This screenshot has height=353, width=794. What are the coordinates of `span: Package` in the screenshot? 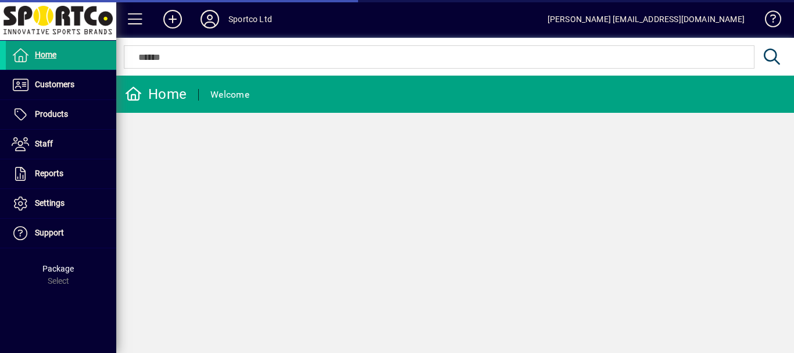 It's located at (58, 269).